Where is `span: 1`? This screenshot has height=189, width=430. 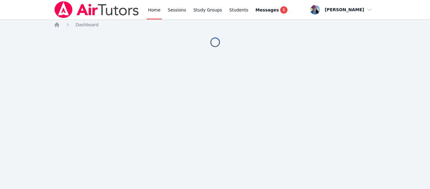 span: 1 is located at coordinates (284, 10).